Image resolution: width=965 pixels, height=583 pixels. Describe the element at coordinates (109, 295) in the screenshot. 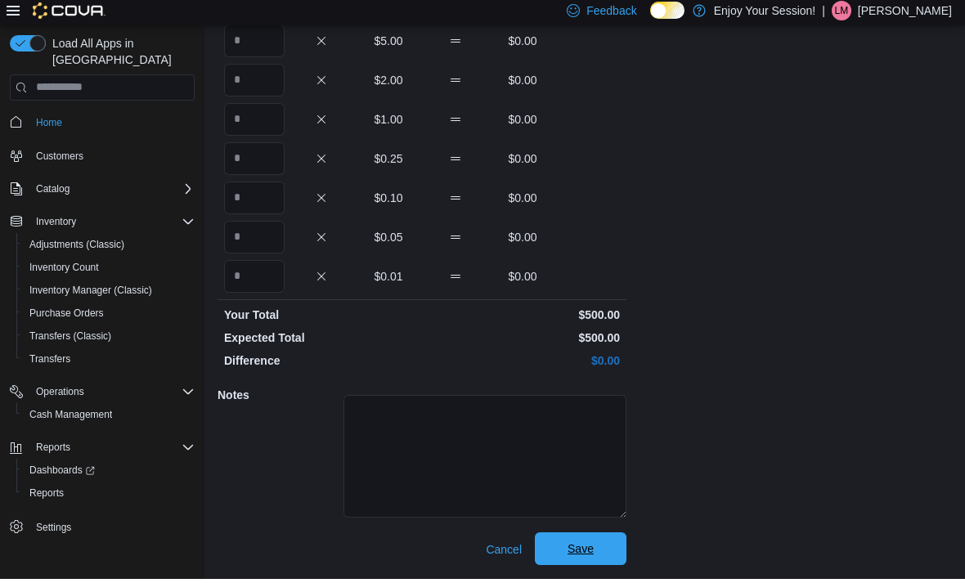

I see `button: Inventory Manager (Classic)` at that location.